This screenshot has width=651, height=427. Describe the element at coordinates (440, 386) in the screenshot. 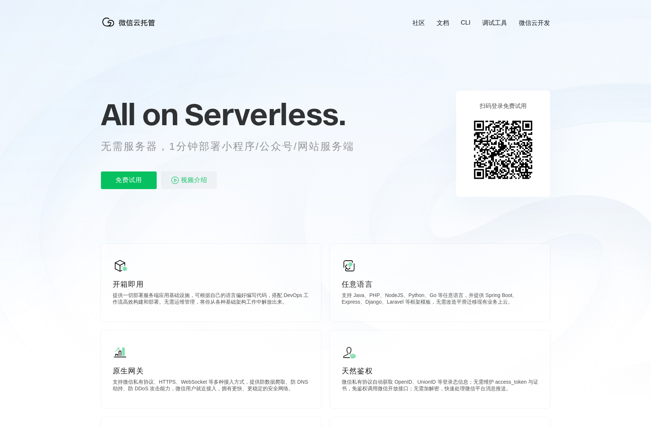

I see `p: 微信私有协议自动获取 OpenID、UnionID 等登录态信息；无需维护 access_token 与证书，免鉴权调用微信开放接口；无需加解密，快速处理微信平台消息推送。` at that location.